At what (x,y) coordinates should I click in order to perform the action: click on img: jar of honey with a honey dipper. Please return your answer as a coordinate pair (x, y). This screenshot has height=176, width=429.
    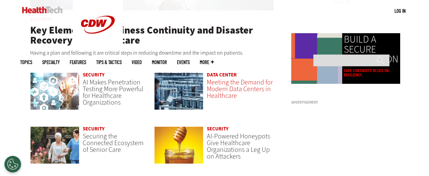
    Looking at the image, I should click on (179, 145).